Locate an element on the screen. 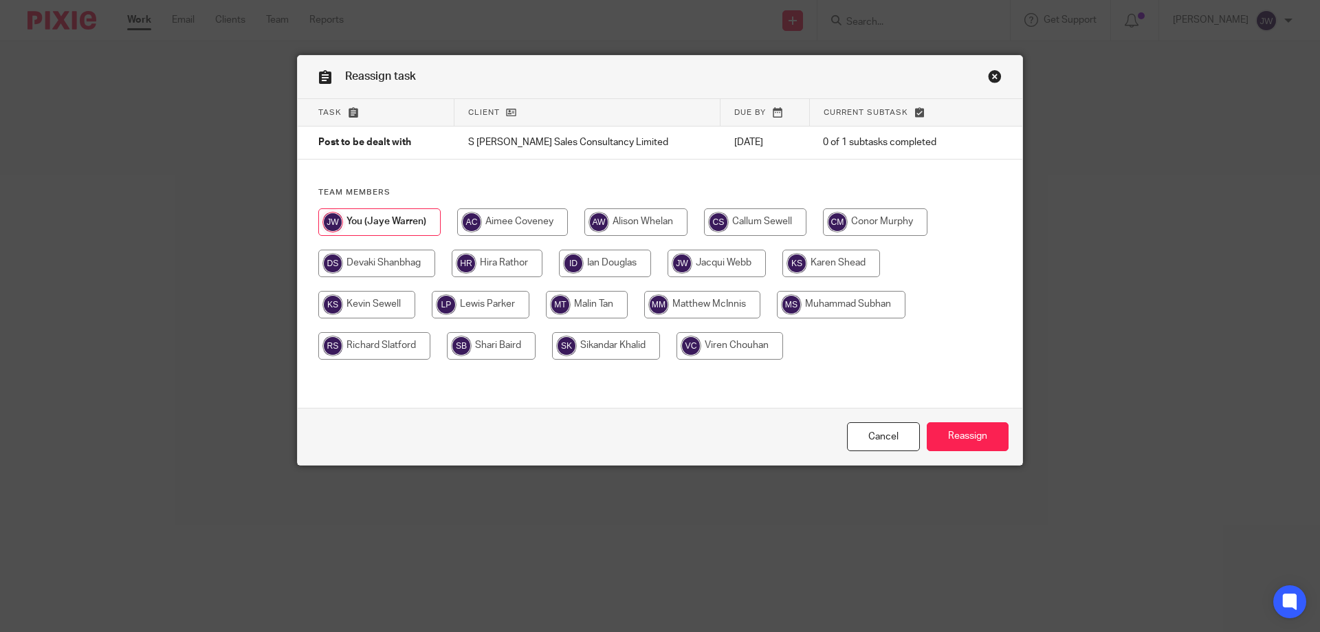 The width and height of the screenshot is (1320, 632). h4: Team members is located at coordinates (660, 192).